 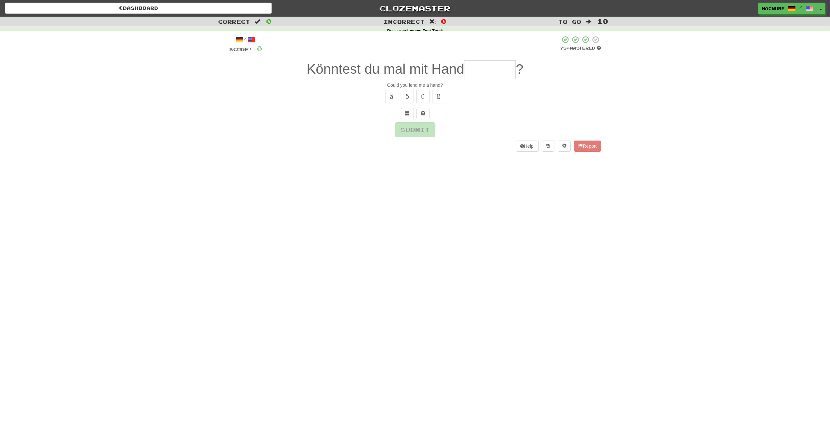 I want to click on button: ä, so click(x=392, y=97).